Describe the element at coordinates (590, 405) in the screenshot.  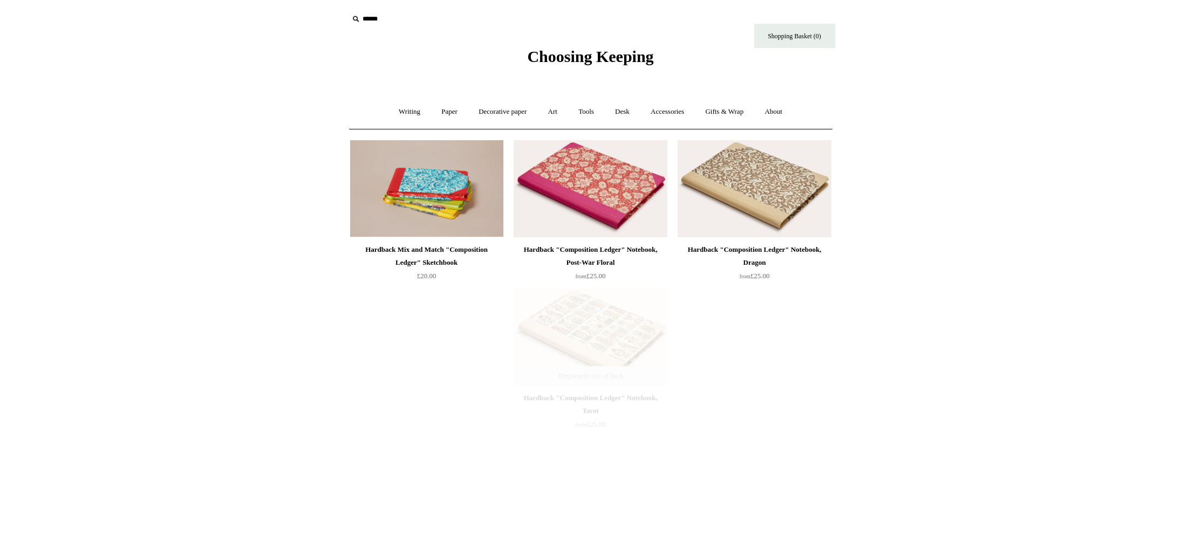
I see `div: Hardback "Composition Ledger" Notebook, Tarot` at that location.